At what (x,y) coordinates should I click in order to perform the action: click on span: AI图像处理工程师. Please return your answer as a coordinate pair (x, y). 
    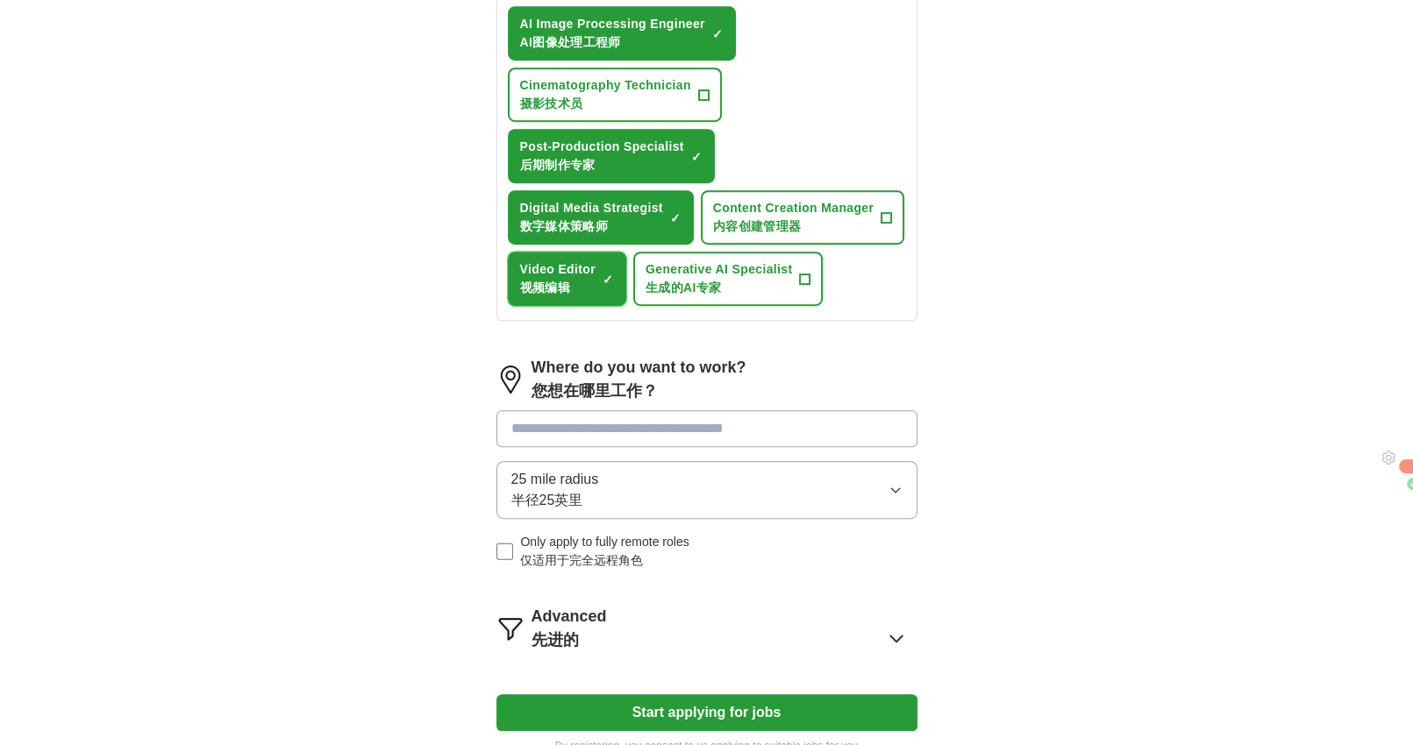
    Looking at the image, I should click on (570, 42).